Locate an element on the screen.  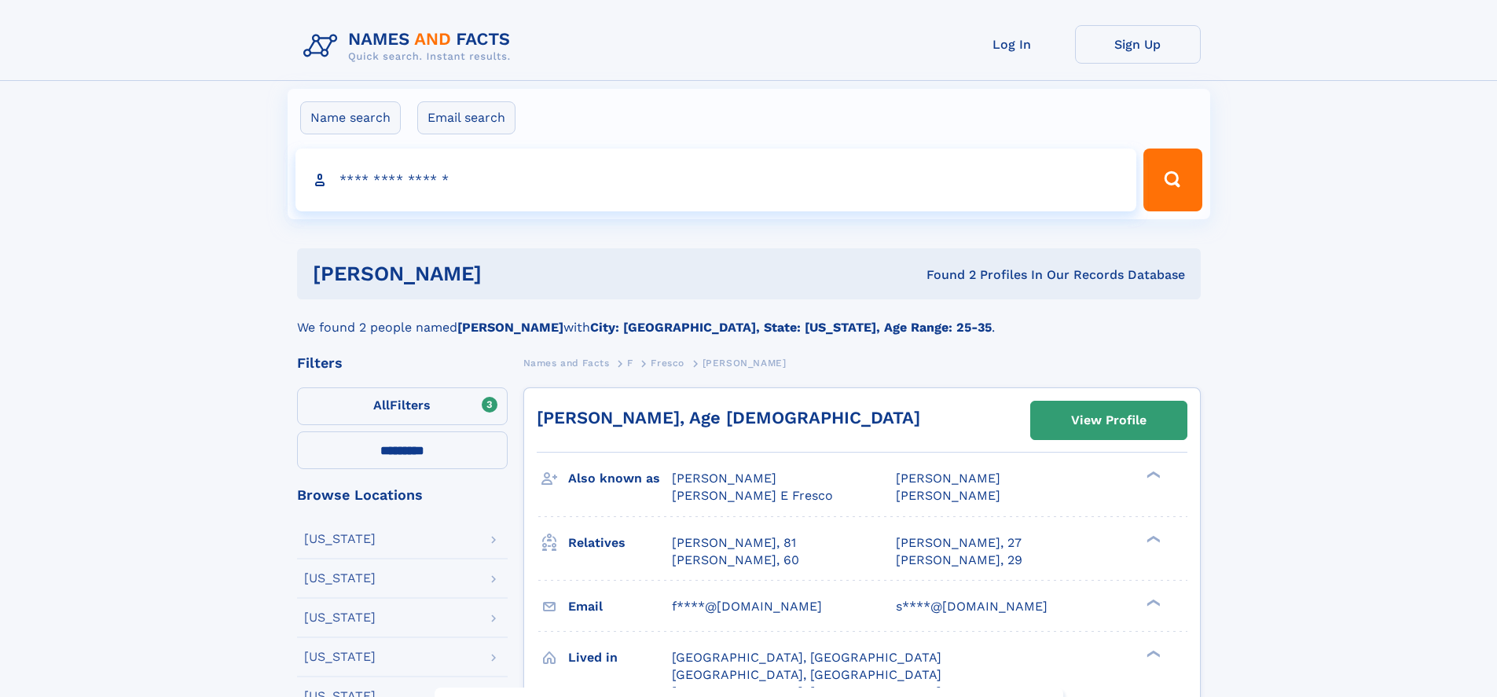
a: Log In is located at coordinates (1012, 44).